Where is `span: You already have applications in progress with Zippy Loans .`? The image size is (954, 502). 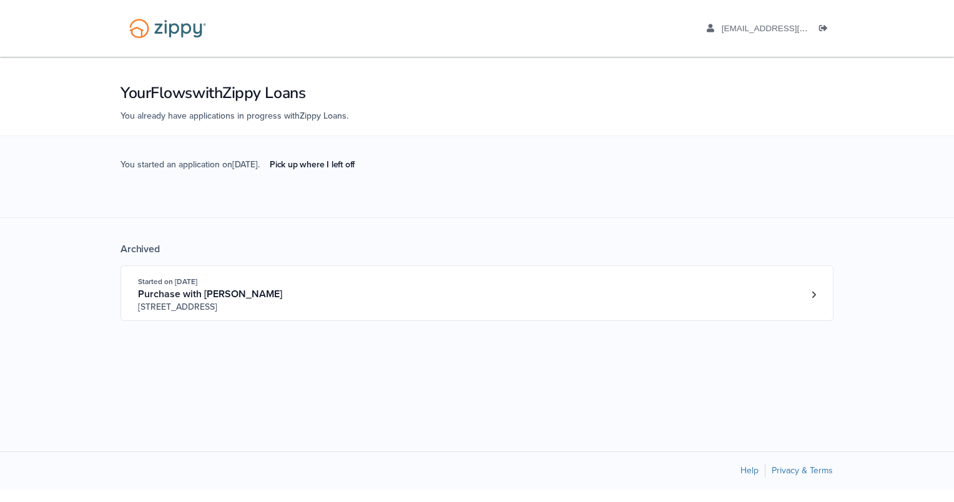
span: You already have applications in progress with Zippy Loans . is located at coordinates (234, 116).